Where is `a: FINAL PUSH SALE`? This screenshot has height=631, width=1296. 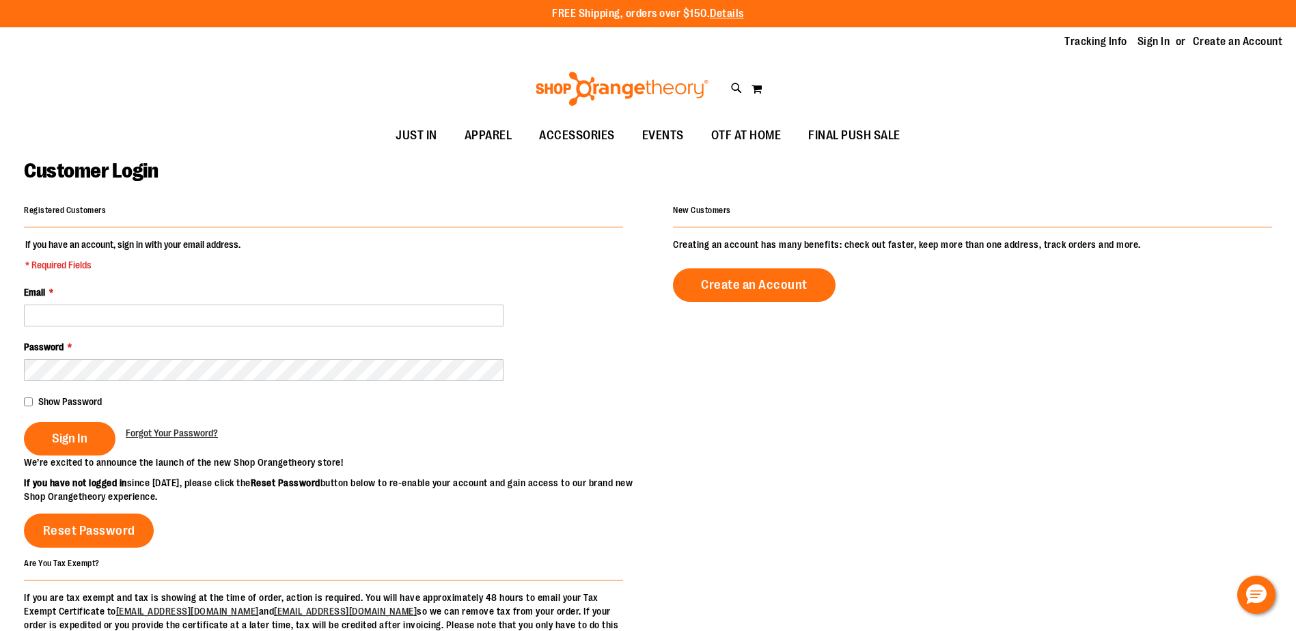 a: FINAL PUSH SALE is located at coordinates (854, 136).